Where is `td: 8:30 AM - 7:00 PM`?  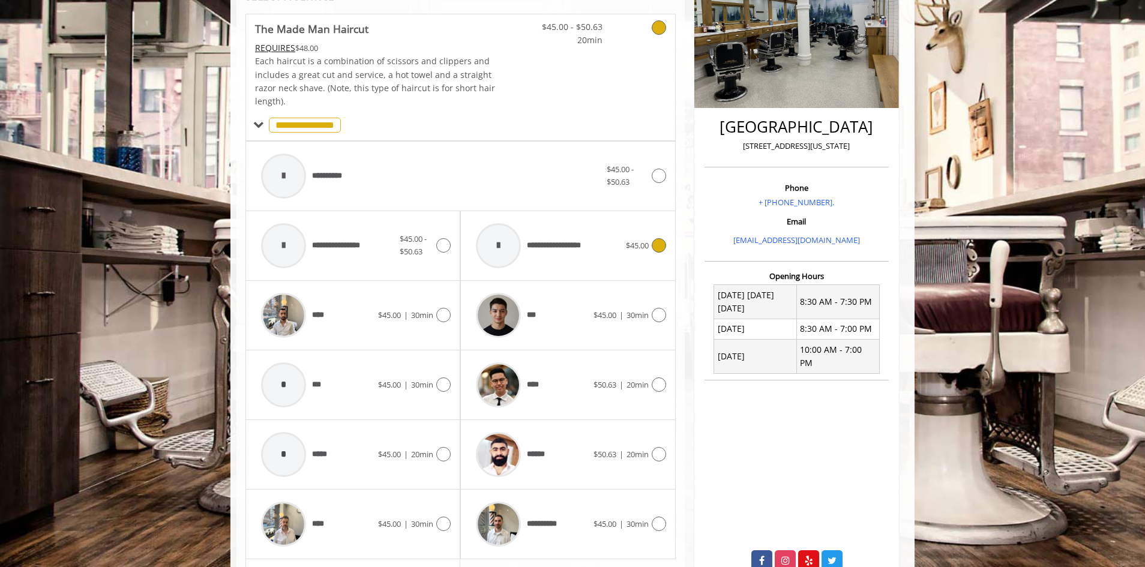 td: 8:30 AM - 7:00 PM is located at coordinates (838, 329).